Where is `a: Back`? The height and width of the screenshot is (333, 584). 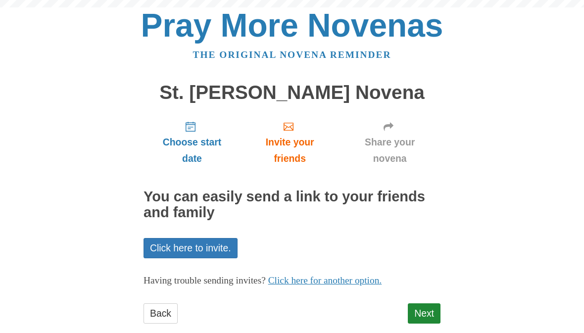 a: Back is located at coordinates (160, 313).